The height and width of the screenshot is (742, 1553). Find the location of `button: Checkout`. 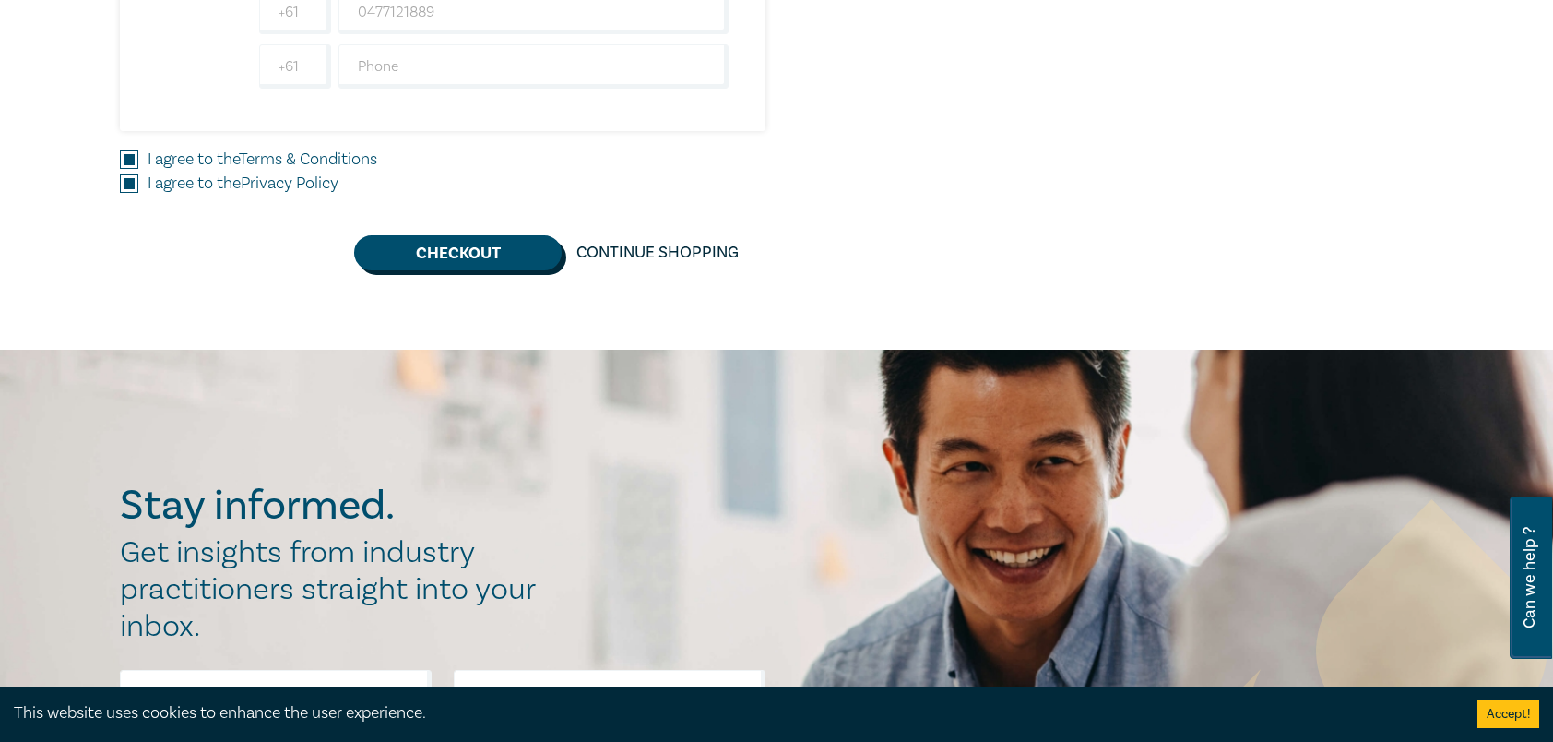

button: Checkout is located at coordinates (458, 253).